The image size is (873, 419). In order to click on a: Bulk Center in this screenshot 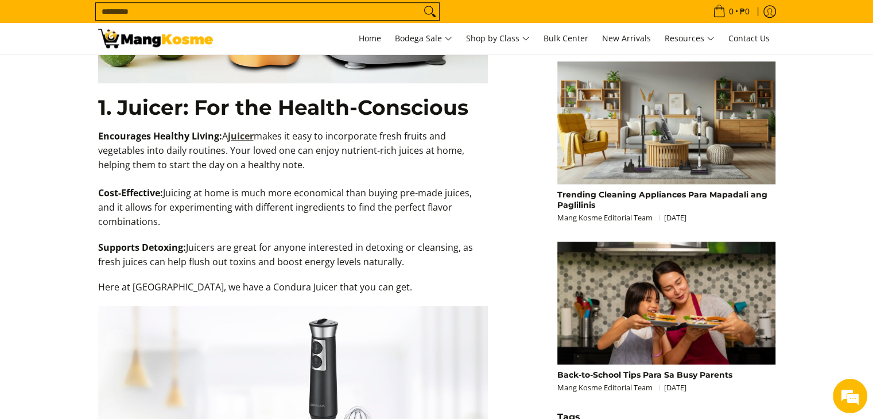, I will do `click(566, 38)`.